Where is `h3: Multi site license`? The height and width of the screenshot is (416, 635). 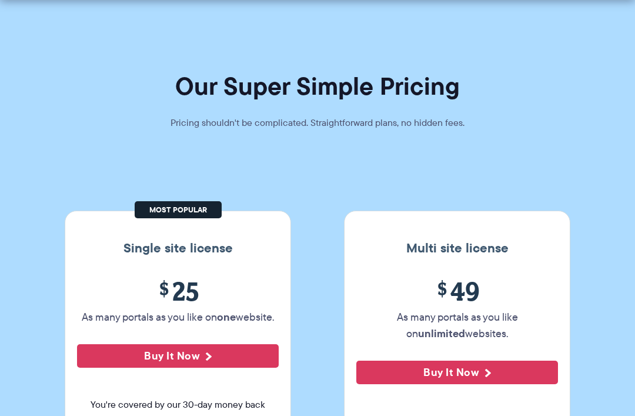 h3: Multi site license is located at coordinates (457, 248).